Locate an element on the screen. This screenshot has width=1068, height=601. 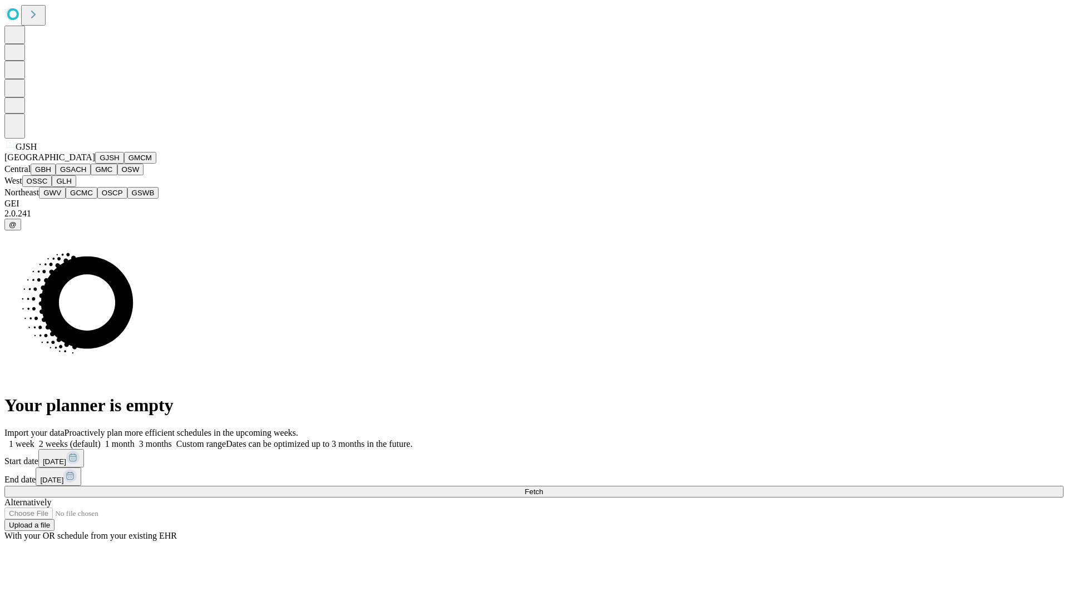
span: 1 month is located at coordinates (120, 443).